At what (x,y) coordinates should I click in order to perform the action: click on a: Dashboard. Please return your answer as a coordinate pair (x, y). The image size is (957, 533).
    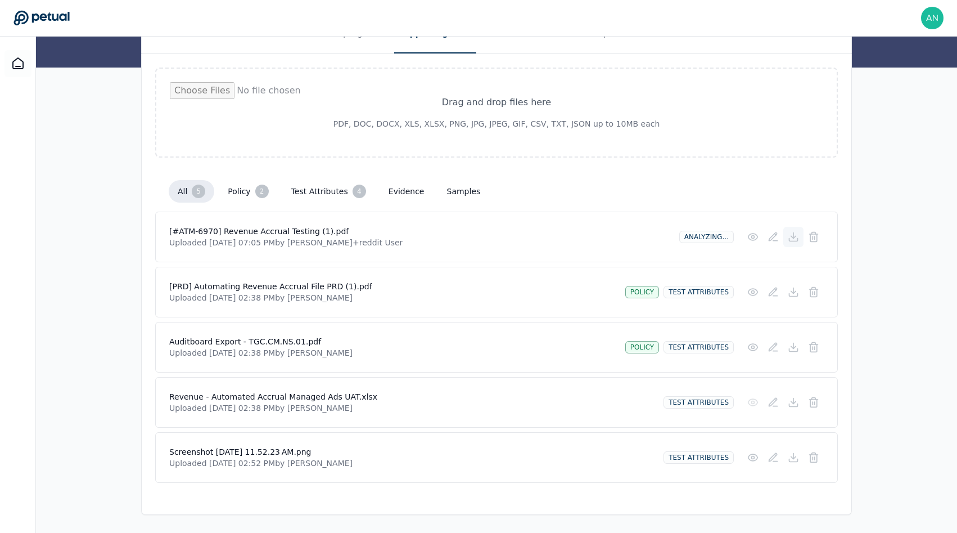
    Looking at the image, I should click on (18, 64).